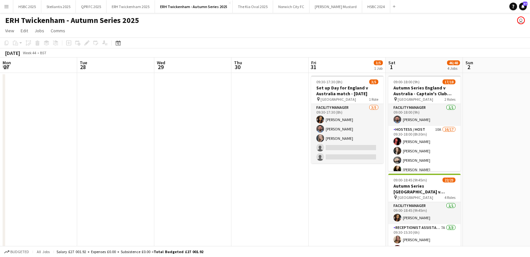 This screenshot has height=257, width=530. What do you see at coordinates (253, 6) in the screenshot?
I see `button: The Kia Oval 2025` at bounding box center [253, 6].